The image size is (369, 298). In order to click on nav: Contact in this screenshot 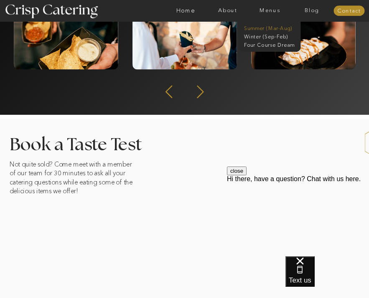, I will do `click(349, 11)`.